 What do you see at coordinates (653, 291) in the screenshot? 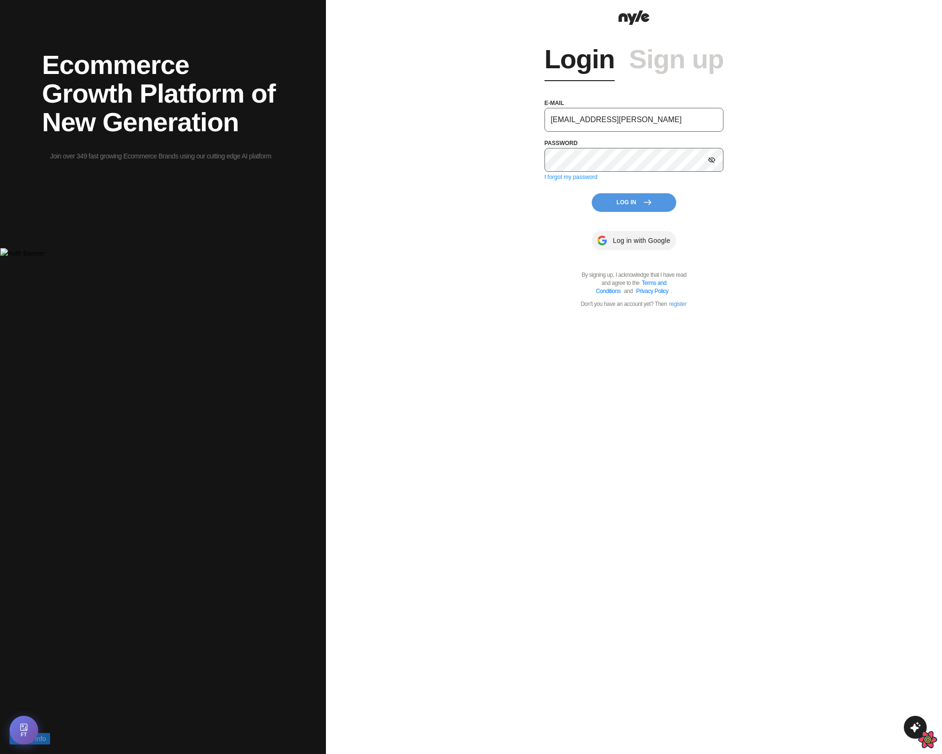
I see `a: Privacy Policy` at bounding box center [653, 291].